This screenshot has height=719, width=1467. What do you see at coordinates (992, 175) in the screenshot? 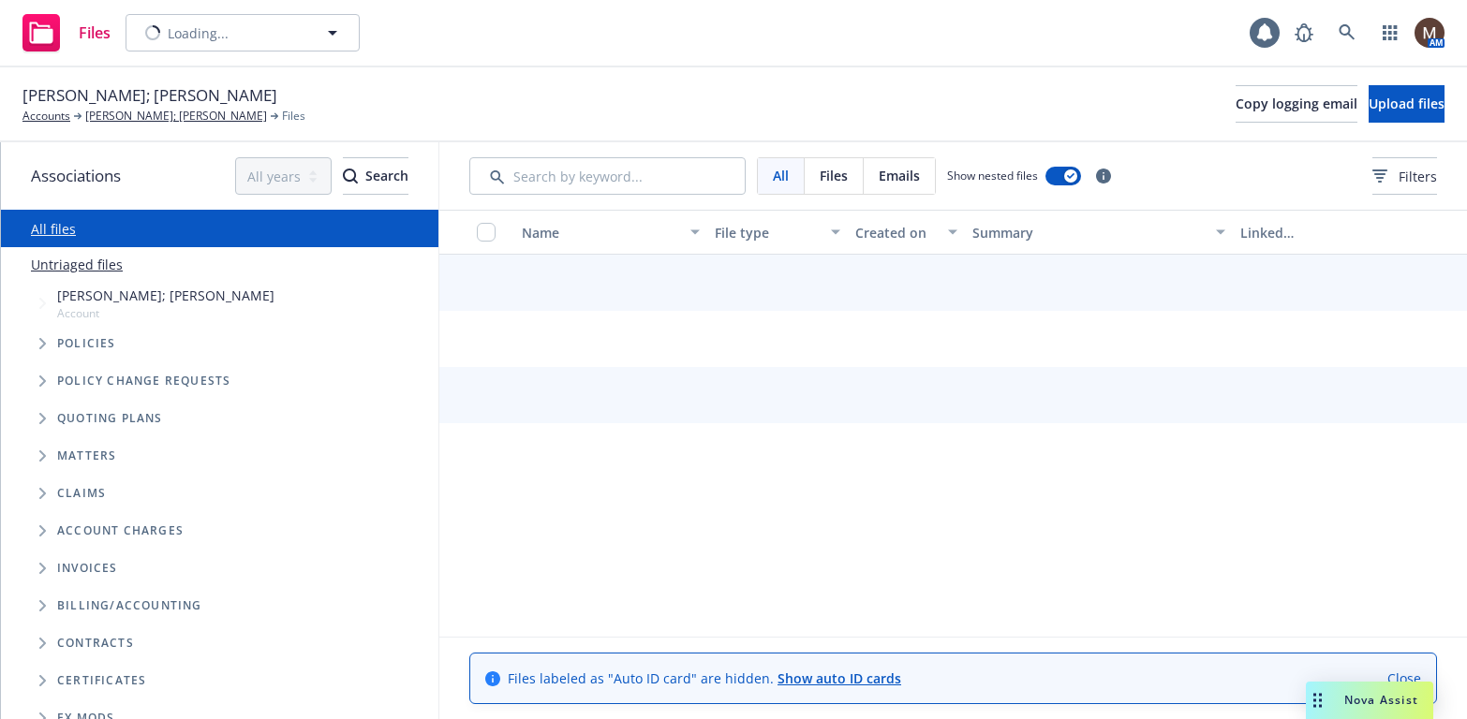
I see `span: Show nested files` at bounding box center [992, 175].